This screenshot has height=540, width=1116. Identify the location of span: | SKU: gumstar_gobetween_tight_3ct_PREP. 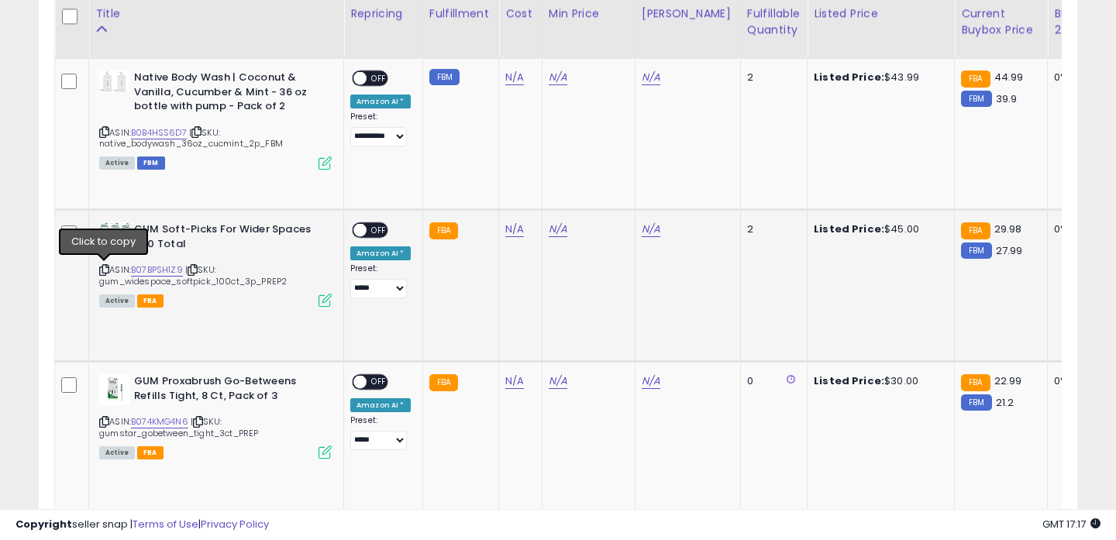
(178, 427).